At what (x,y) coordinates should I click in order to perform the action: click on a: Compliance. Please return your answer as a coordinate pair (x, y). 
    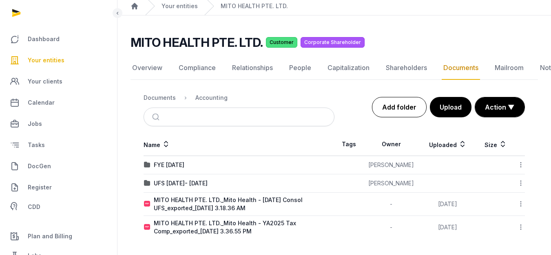
    Looking at the image, I should click on (197, 68).